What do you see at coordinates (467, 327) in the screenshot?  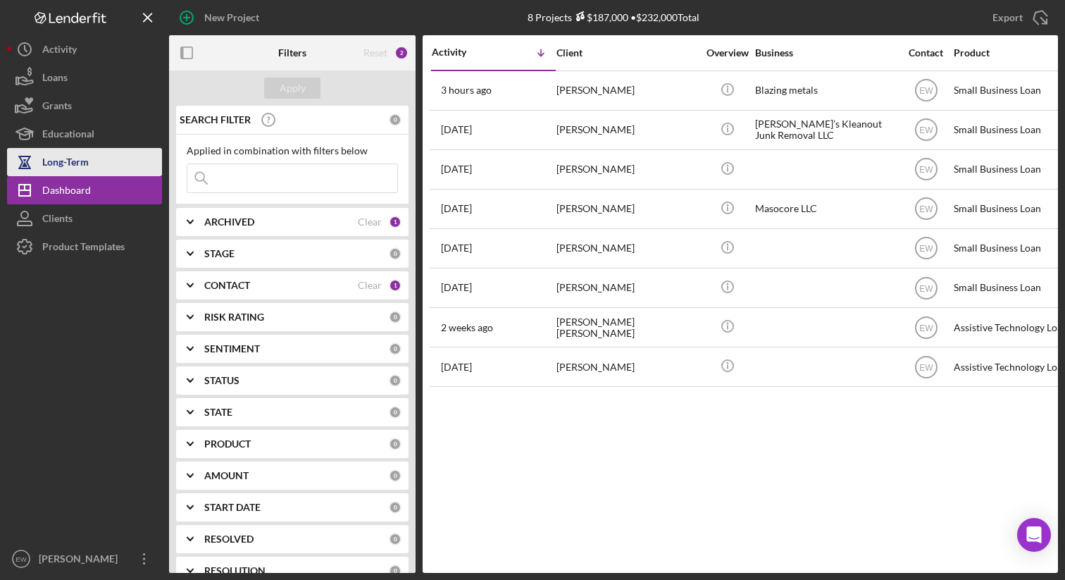 I see `time: 2025-09-13 06:22` at bounding box center [467, 327].